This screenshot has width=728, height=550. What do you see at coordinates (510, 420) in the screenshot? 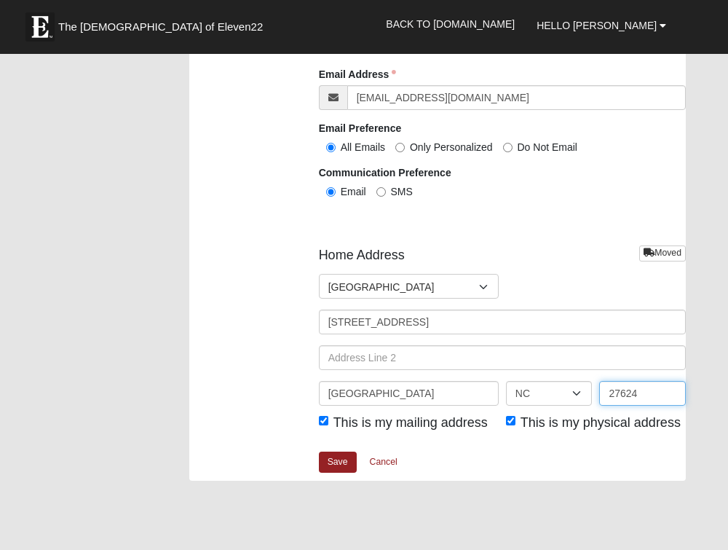
I see `input: This is my physical address` at bounding box center [510, 420].